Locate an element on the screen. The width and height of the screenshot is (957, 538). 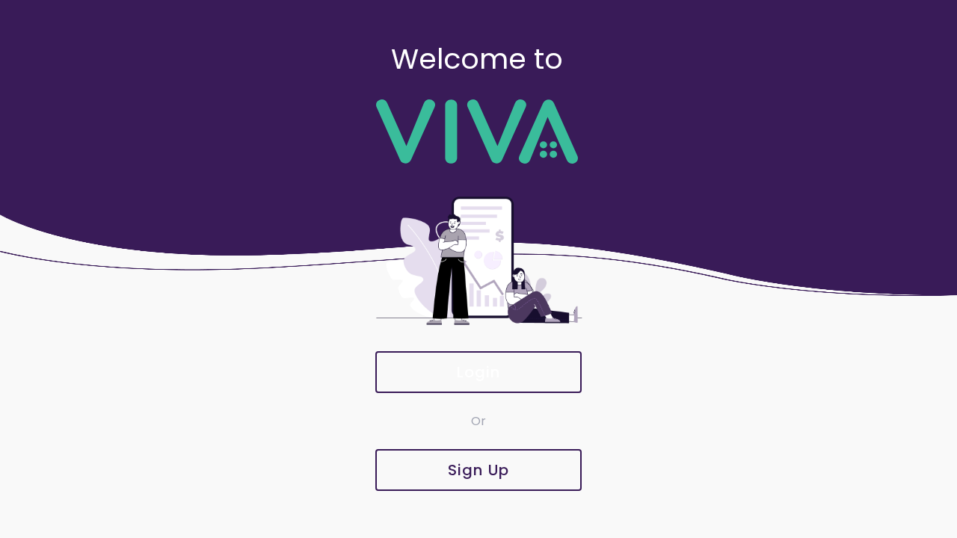
ion-text: Welcome to is located at coordinates (477, 58).